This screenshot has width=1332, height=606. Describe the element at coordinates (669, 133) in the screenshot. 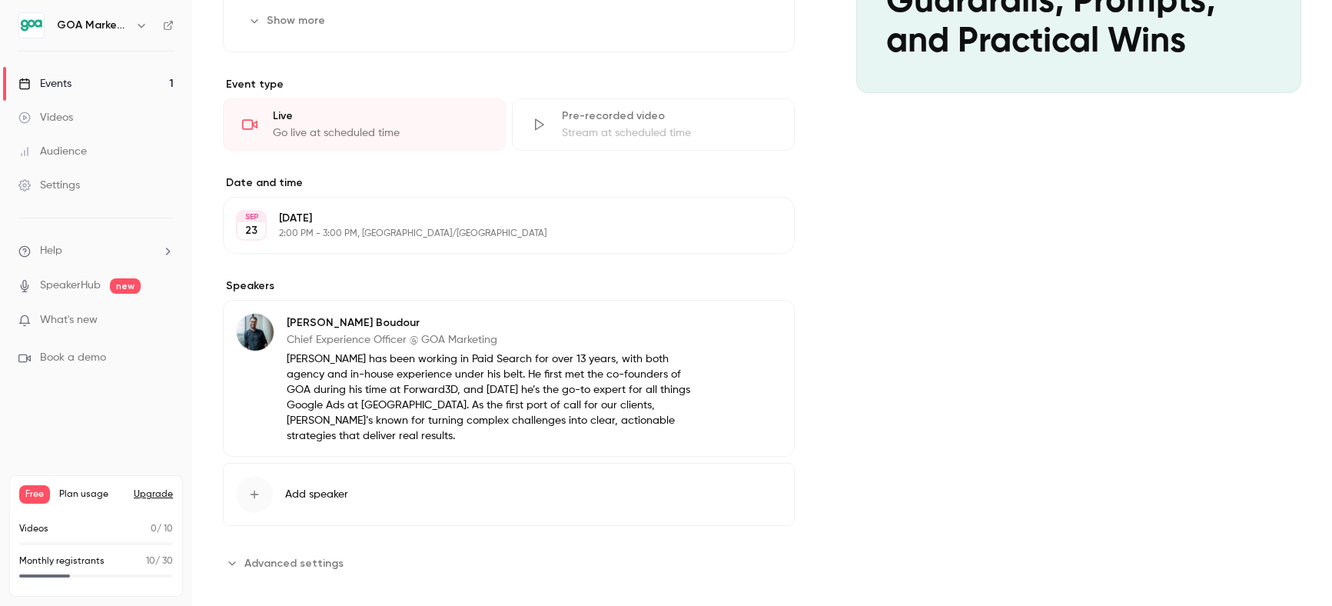

I see `div: Stream at scheduled time` at that location.